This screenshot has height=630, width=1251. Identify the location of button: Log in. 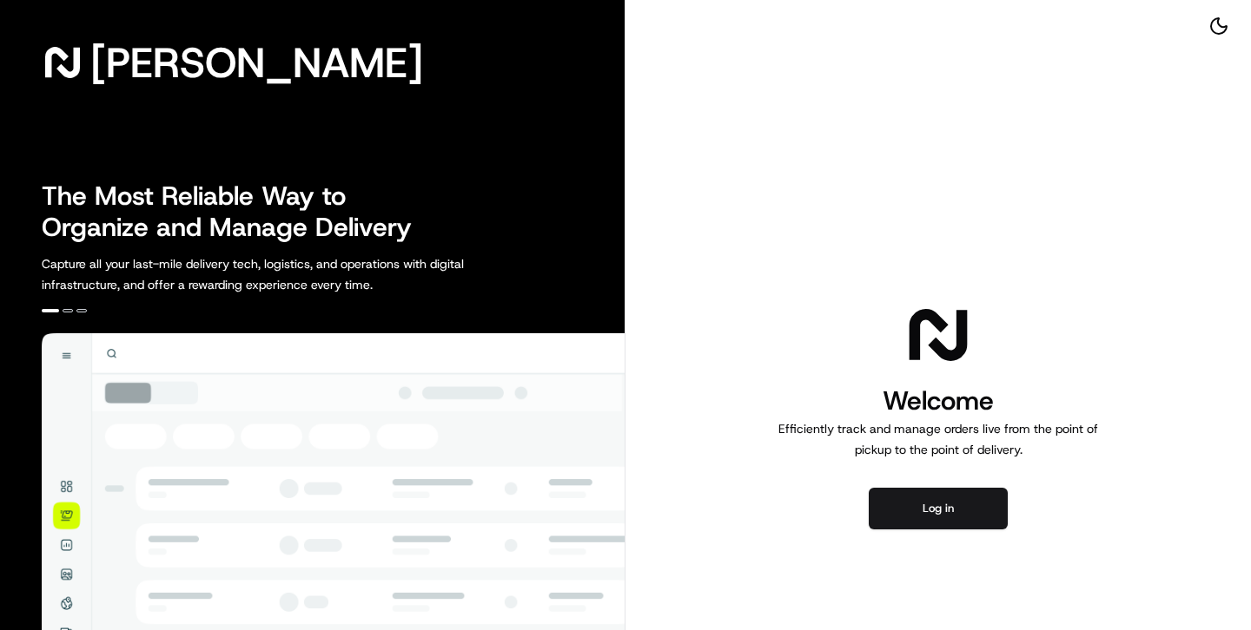
(938, 509).